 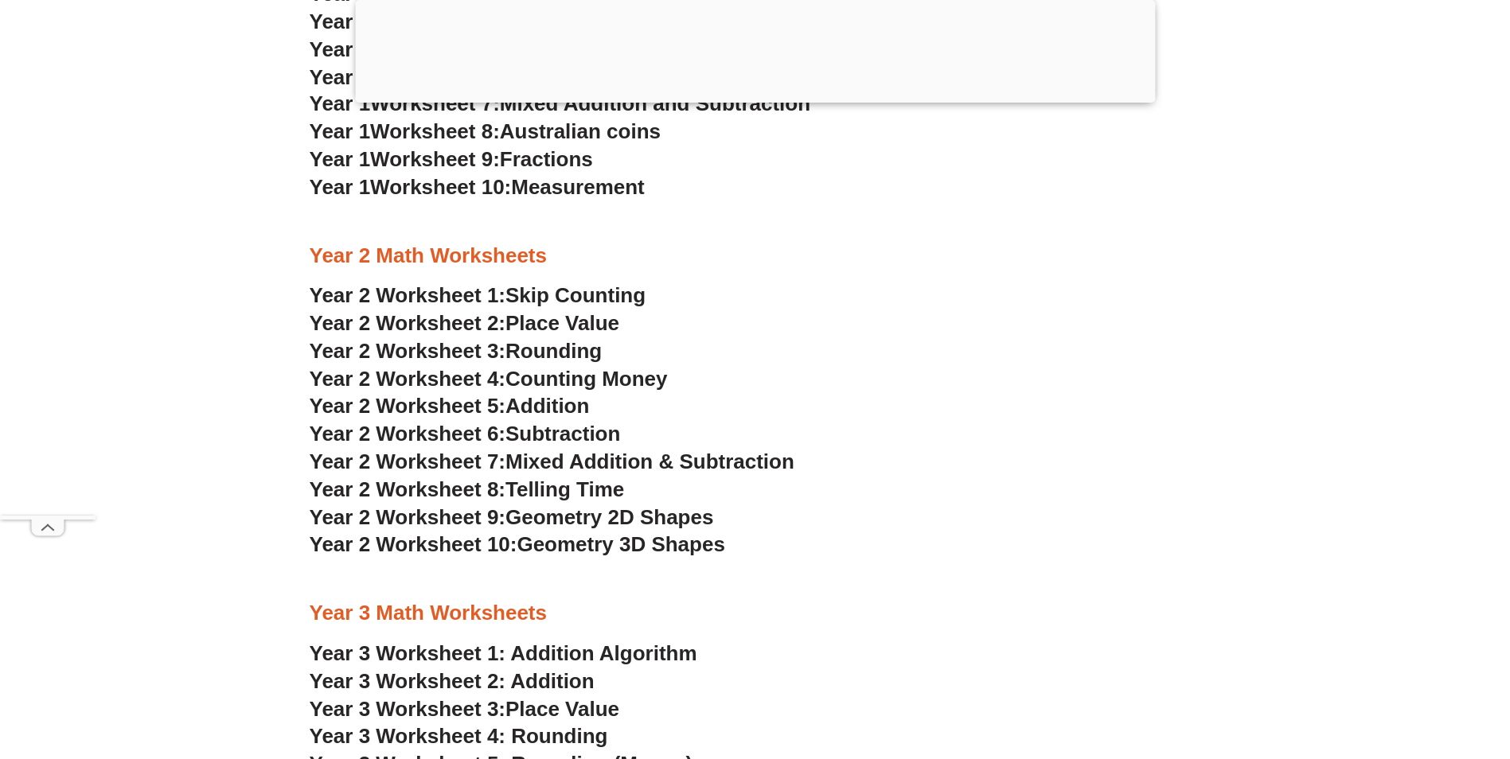 What do you see at coordinates (440, 187) in the screenshot?
I see `span: Worksheet 10:` at bounding box center [440, 187].